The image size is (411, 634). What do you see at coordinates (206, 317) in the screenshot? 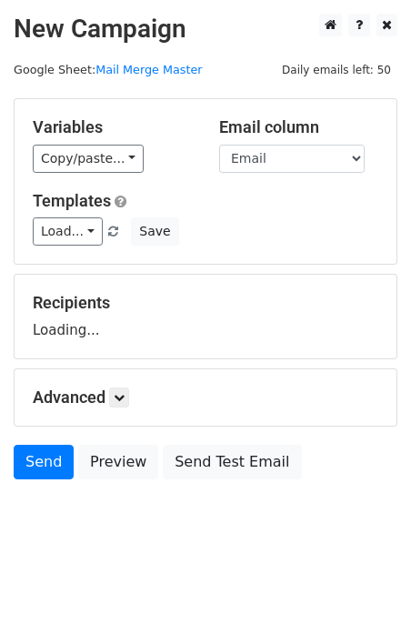
I see `div: Loading...` at bounding box center [206, 317].